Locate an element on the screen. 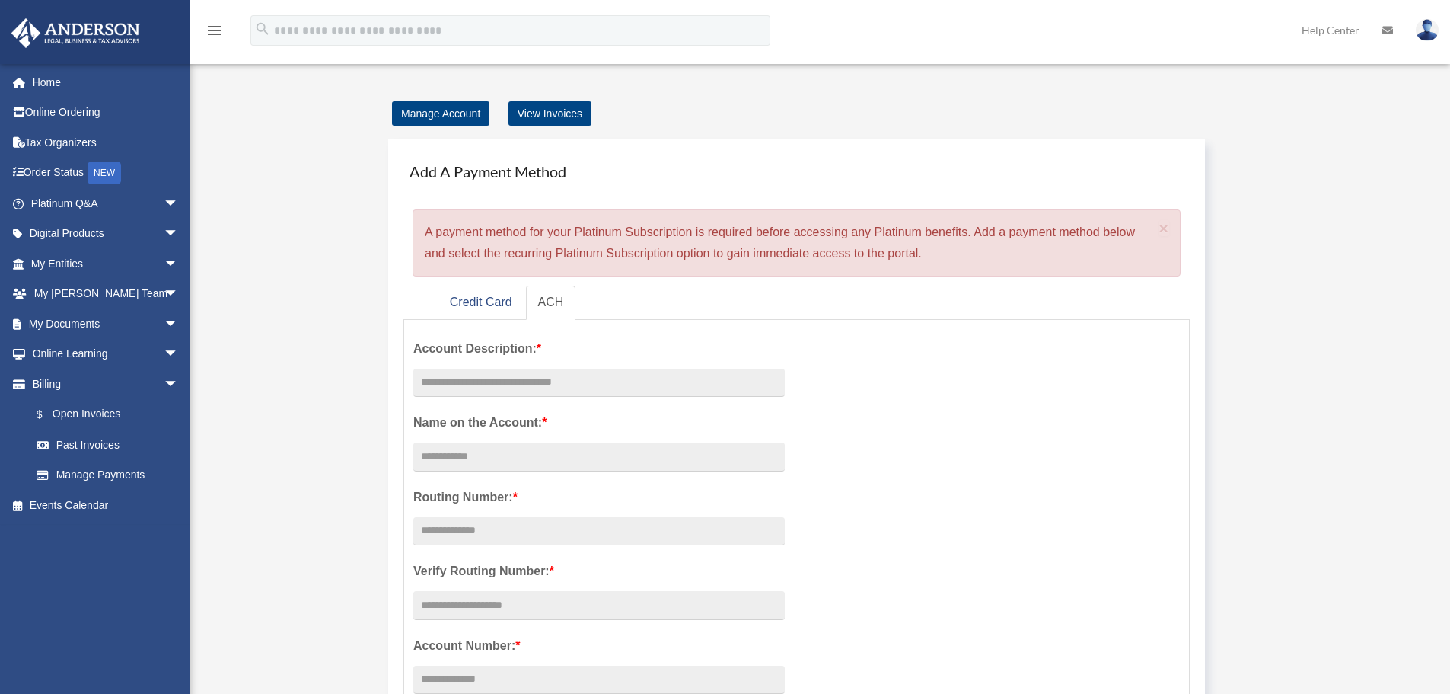 The height and width of the screenshot is (694, 1450). a: Credit Card is located at coordinates (481, 302).